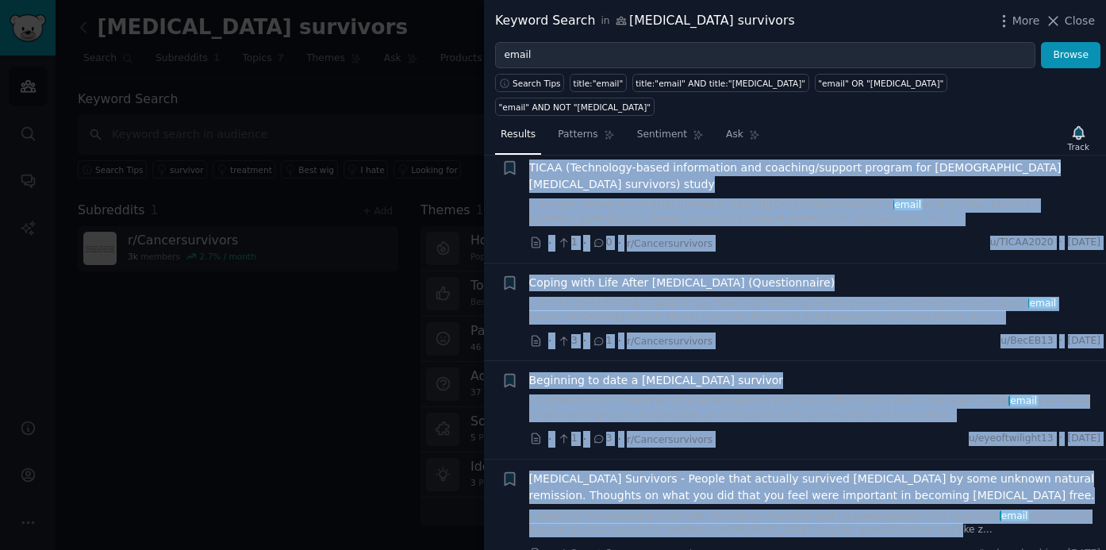 This screenshot has height=550, width=1106. What do you see at coordinates (518, 138) in the screenshot?
I see `a: Results` at bounding box center [518, 138].